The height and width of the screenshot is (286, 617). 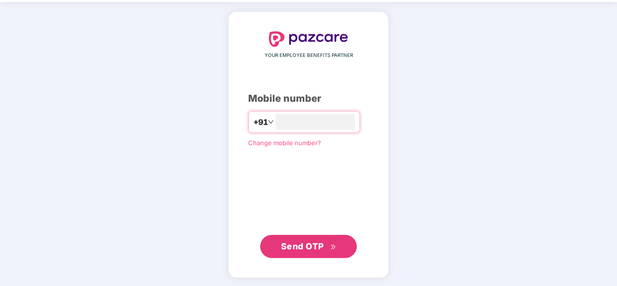 What do you see at coordinates (309, 56) in the screenshot?
I see `span: YOUR EMPLOYEE BENEFITS PARTNER` at bounding box center [309, 56].